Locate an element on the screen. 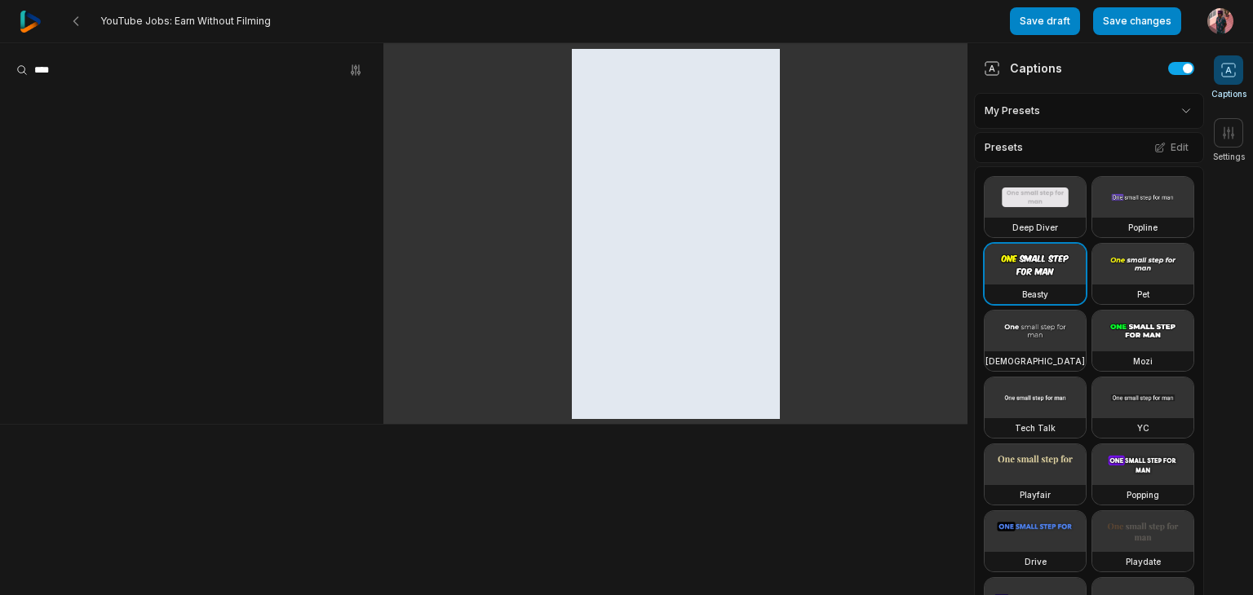  h3: Pet is located at coordinates (1143, 294).